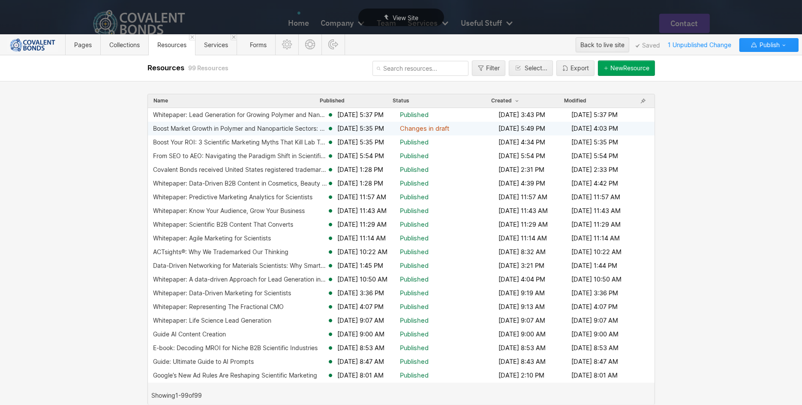 The image size is (802, 405). Describe the element at coordinates (240, 142) in the screenshot. I see `div: Boost Your ROI: 3 Scientific Marketing Myths That Kill Lab Trust with Cosmetics & Personal Care B...` at that location.